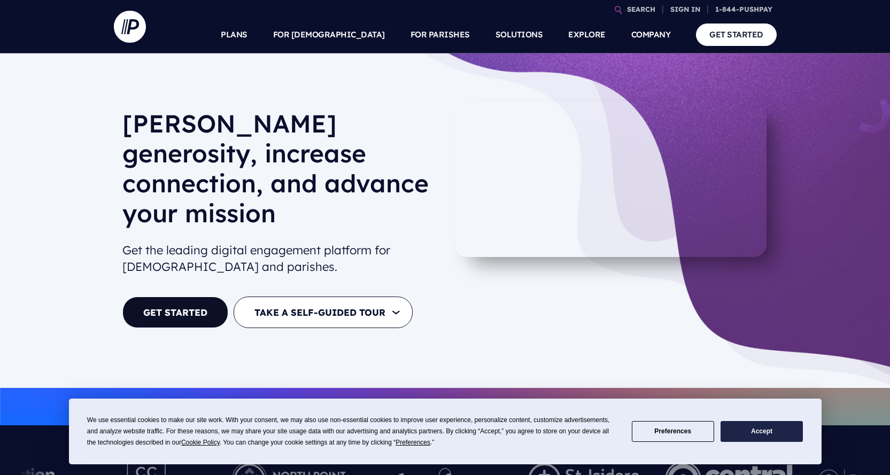 This screenshot has height=475, width=890. I want to click on a: PLANS, so click(234, 35).